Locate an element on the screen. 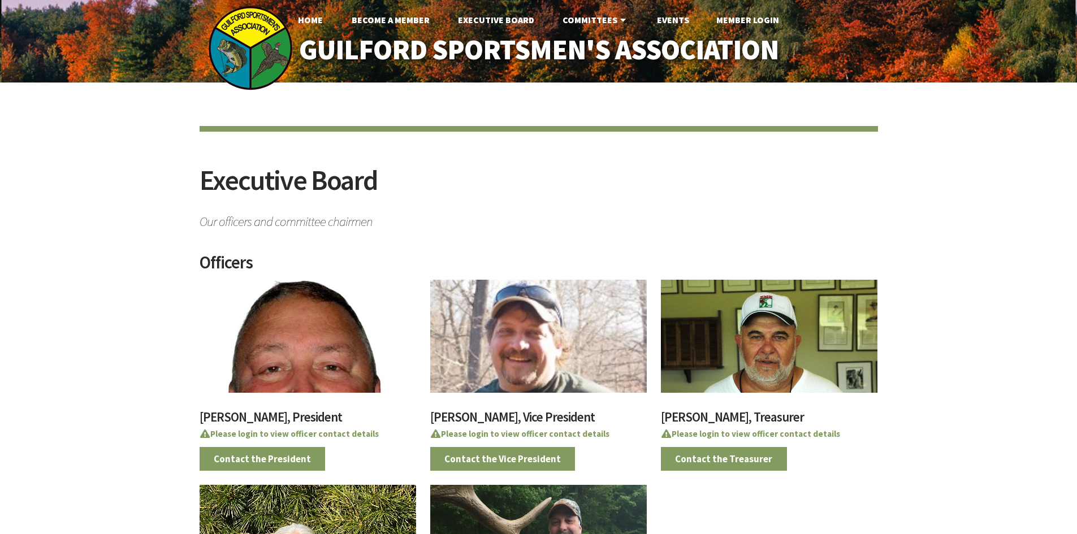  h2: Executive Board is located at coordinates (539, 187).